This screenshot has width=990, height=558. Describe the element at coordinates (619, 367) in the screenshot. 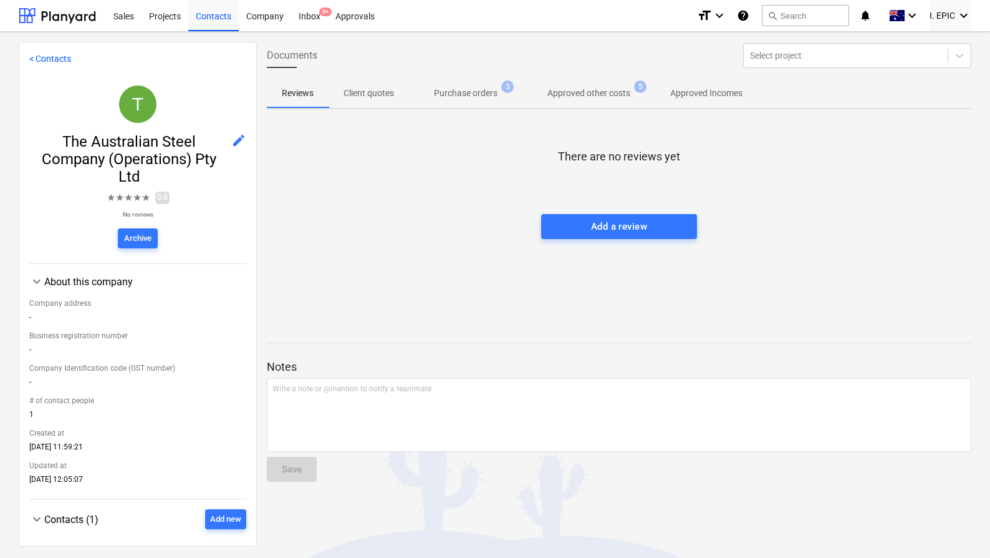

I see `p: Notes` at that location.